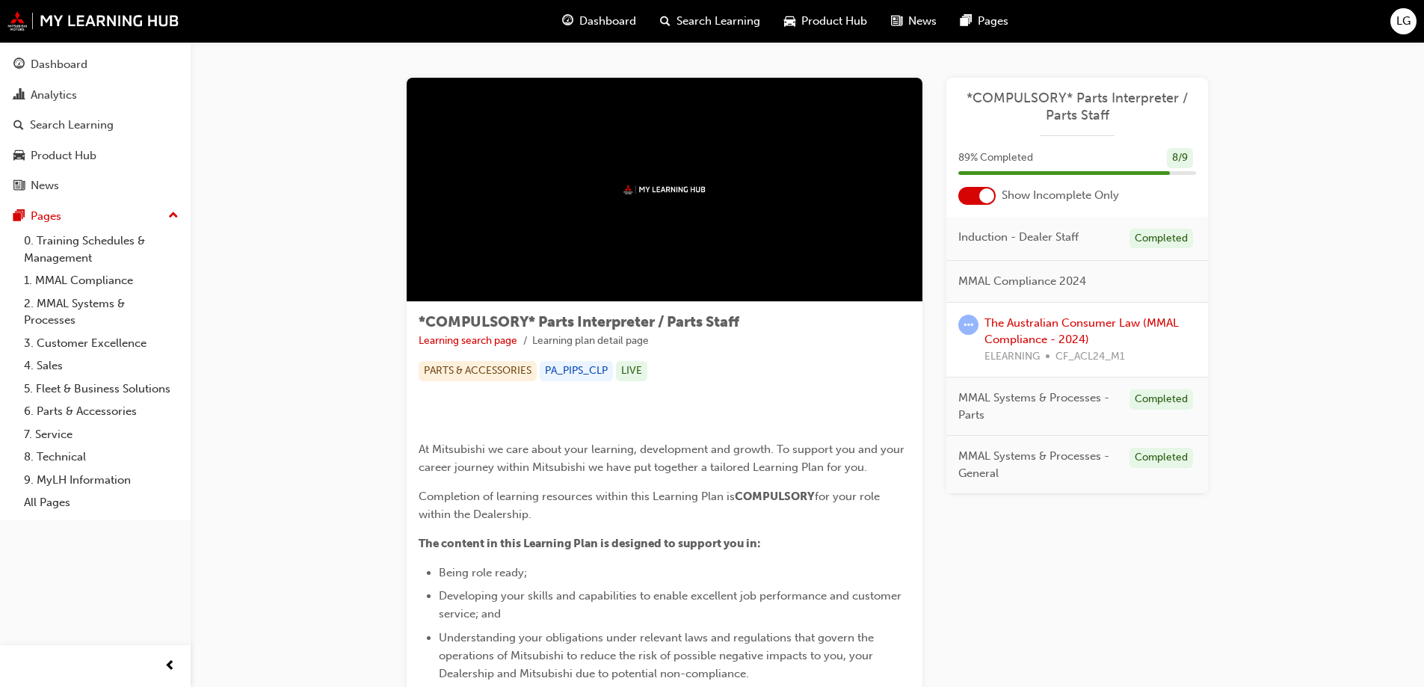 Image resolution: width=1424 pixels, height=687 pixels. I want to click on a: 7. Service, so click(101, 434).